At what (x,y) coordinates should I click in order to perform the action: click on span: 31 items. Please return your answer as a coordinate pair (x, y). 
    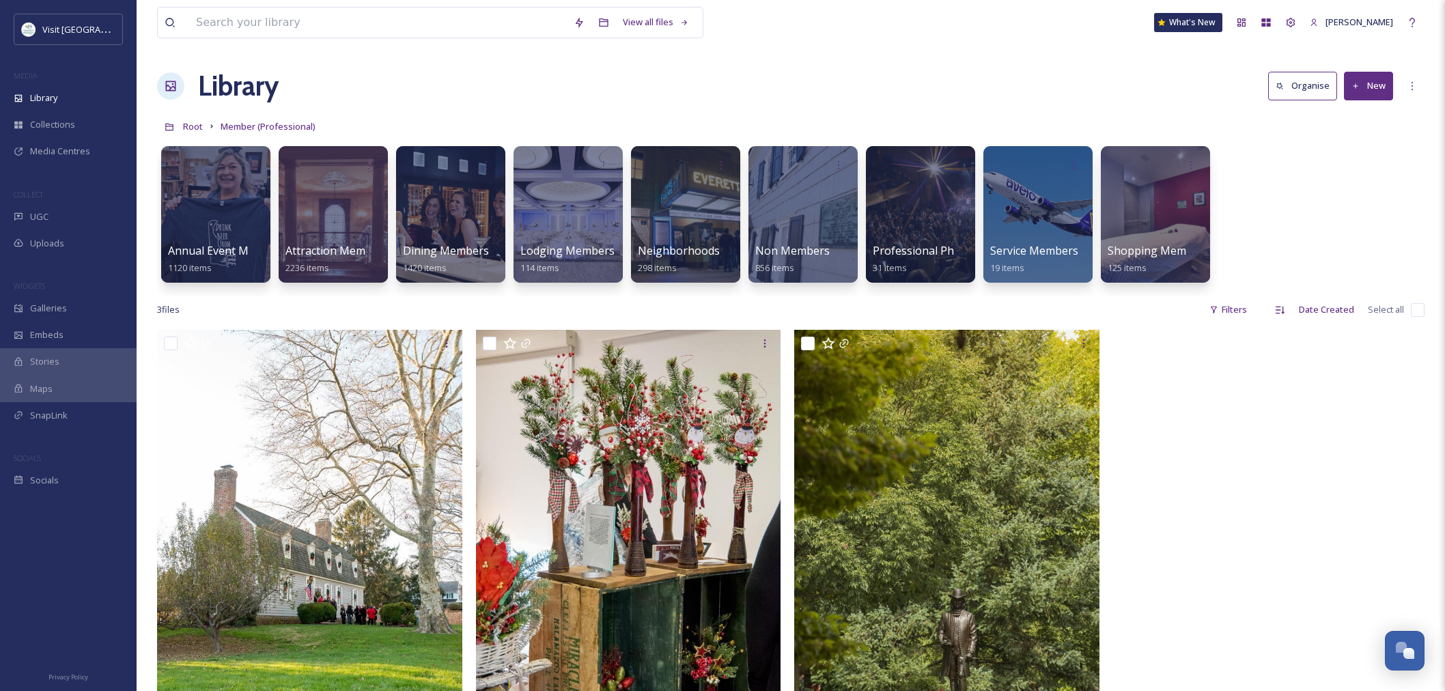
    Looking at the image, I should click on (890, 268).